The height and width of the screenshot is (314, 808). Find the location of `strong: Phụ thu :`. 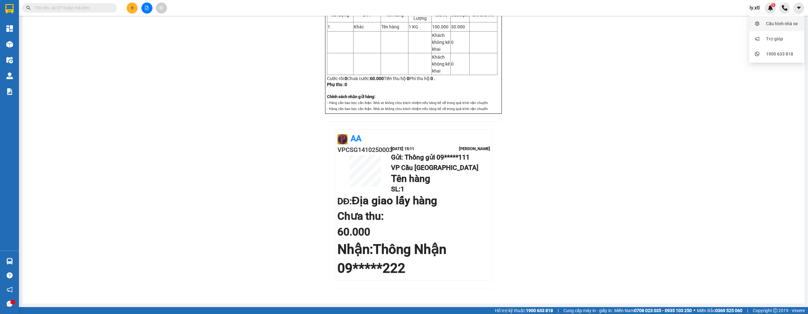

strong: Phụ thu : is located at coordinates (337, 85).